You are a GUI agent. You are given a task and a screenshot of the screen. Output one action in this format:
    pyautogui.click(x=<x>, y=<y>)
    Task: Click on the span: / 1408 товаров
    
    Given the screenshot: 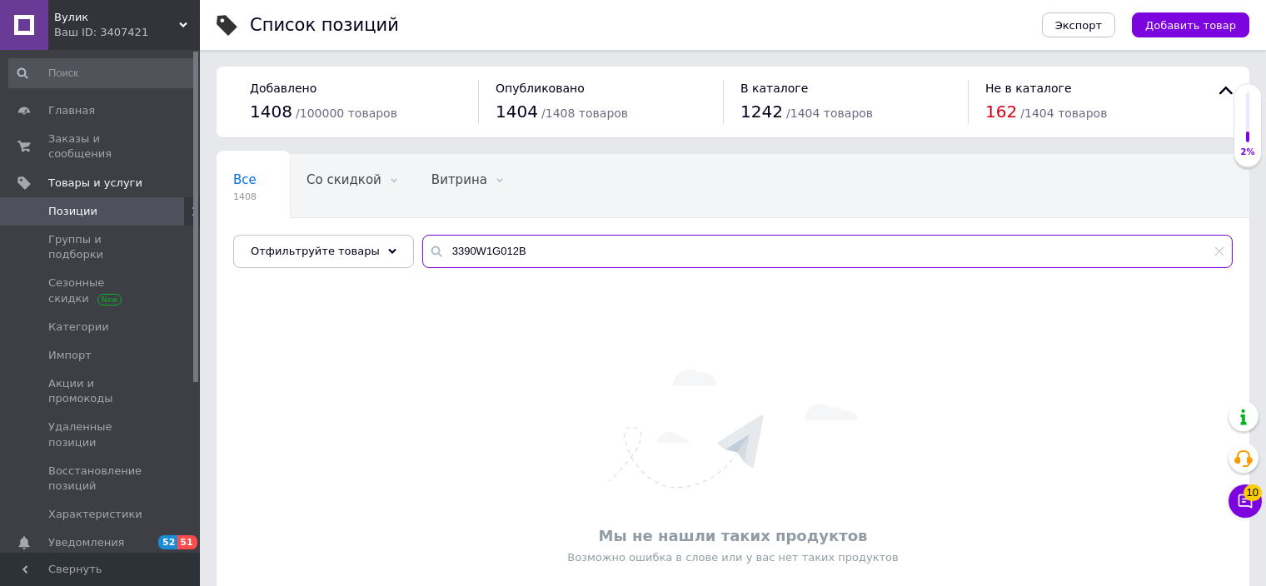 What is the action you would take?
    pyautogui.click(x=584, y=113)
    